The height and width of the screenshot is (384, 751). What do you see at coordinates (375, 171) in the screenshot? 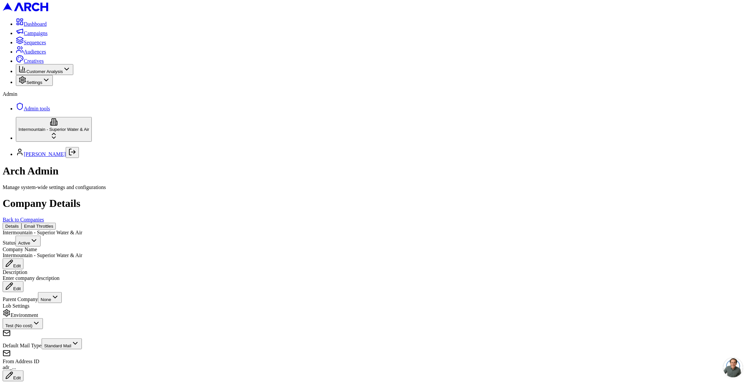
I see `h1: Arch Admin` at bounding box center [375, 171].